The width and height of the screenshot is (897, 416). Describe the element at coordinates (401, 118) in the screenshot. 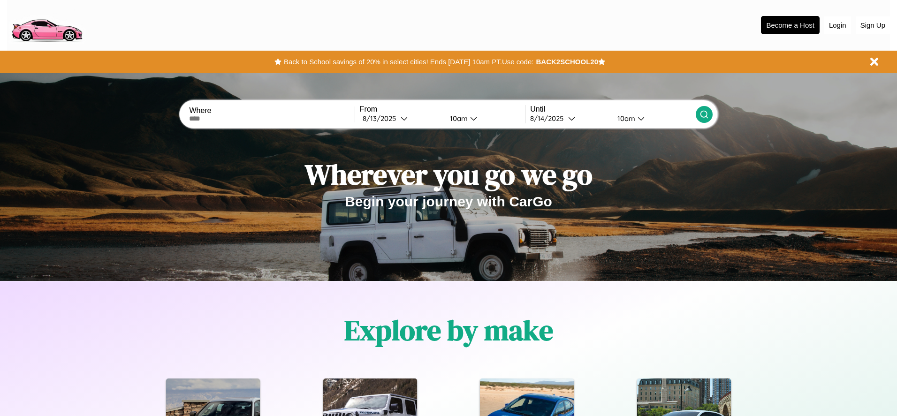

I see `button: 8/13/2025` at that location.